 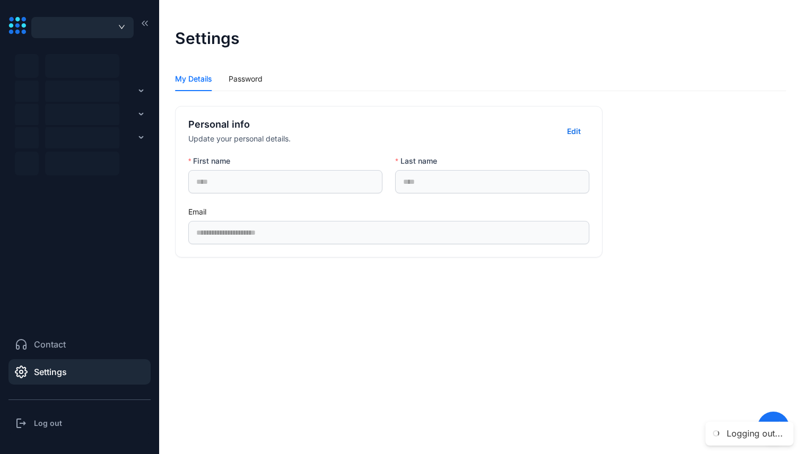 I want to click on label: Email, so click(x=201, y=212).